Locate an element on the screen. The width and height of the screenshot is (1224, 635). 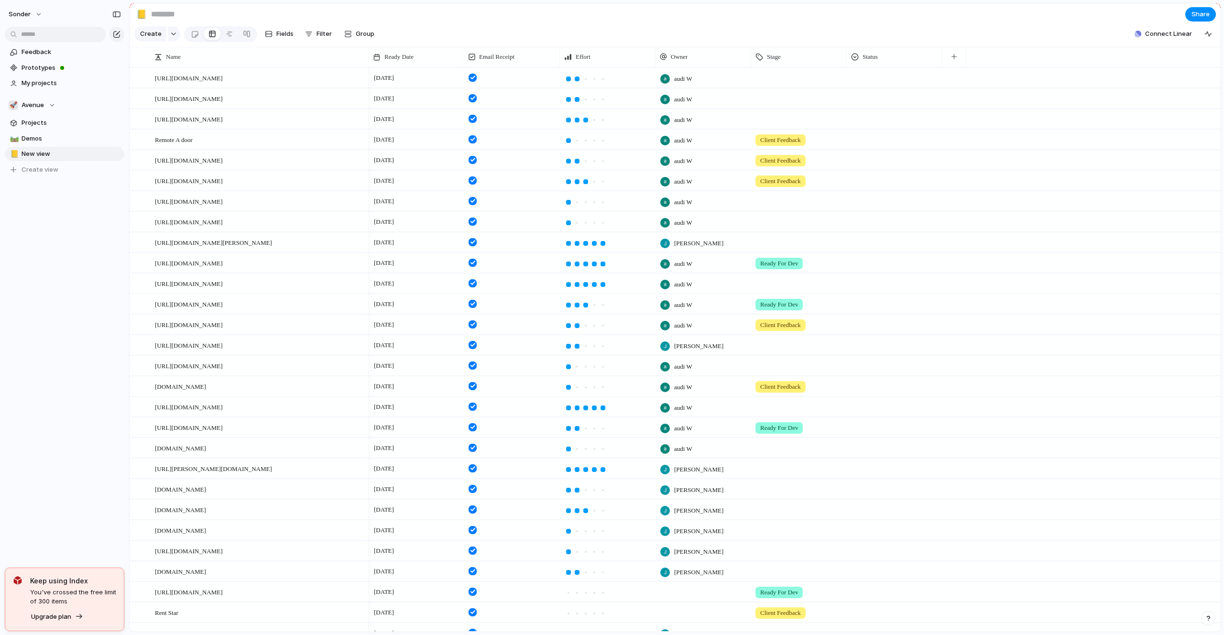
button: Create is located at coordinates (150, 34).